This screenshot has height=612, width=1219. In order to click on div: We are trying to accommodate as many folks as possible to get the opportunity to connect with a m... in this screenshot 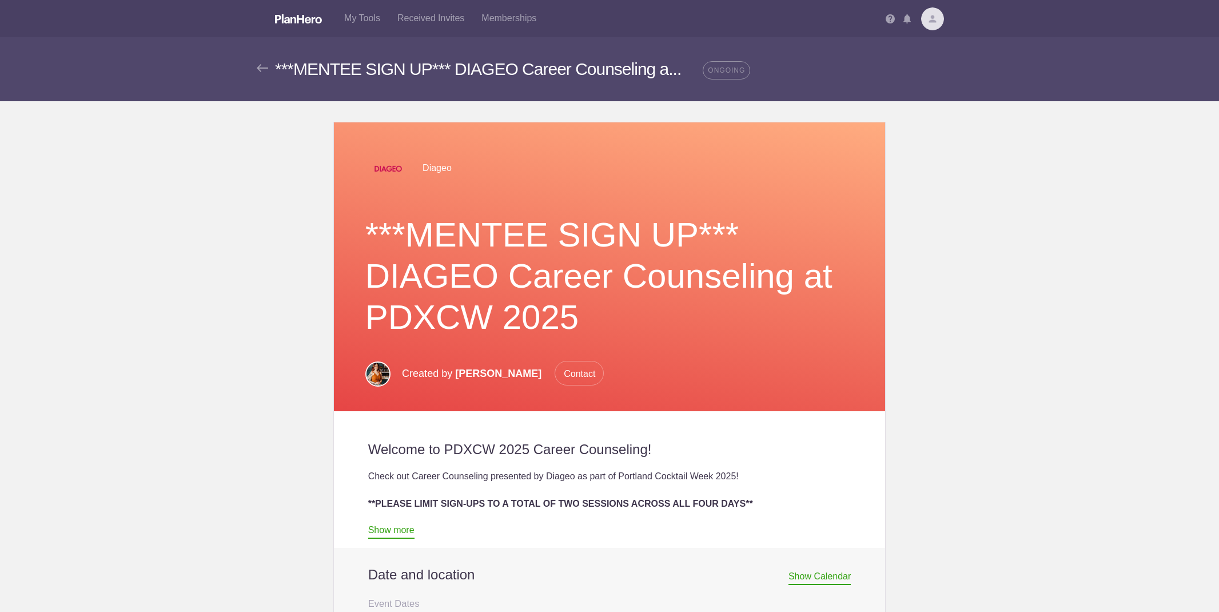, I will do `click(609, 524)`.